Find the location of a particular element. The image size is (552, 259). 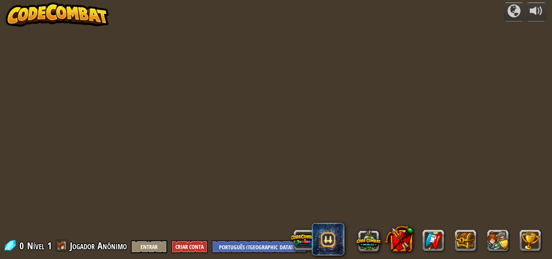

span: Jogador Anônimo is located at coordinates (98, 246).